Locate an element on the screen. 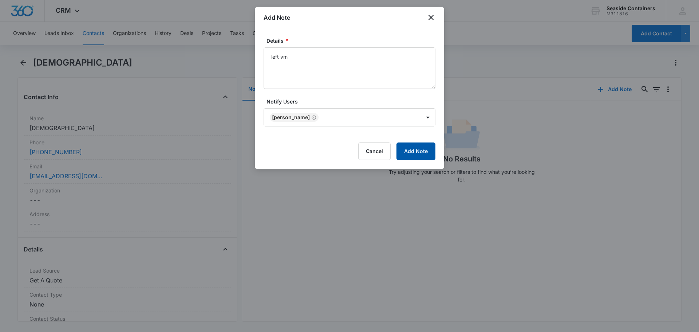  button: Cancel is located at coordinates (374, 151).